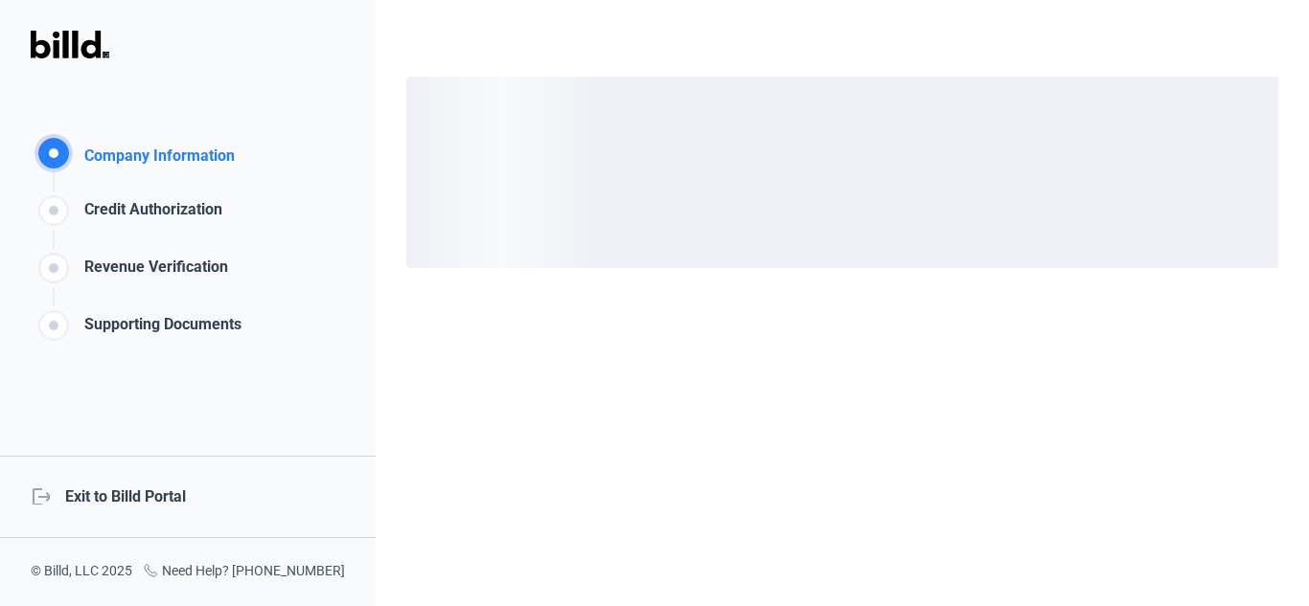  Describe the element at coordinates (70, 44) in the screenshot. I see `img: Billd Logo` at that location.